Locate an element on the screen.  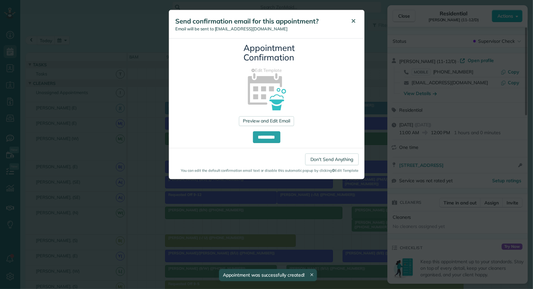
a: Preview and Edit Email is located at coordinates (266, 121).